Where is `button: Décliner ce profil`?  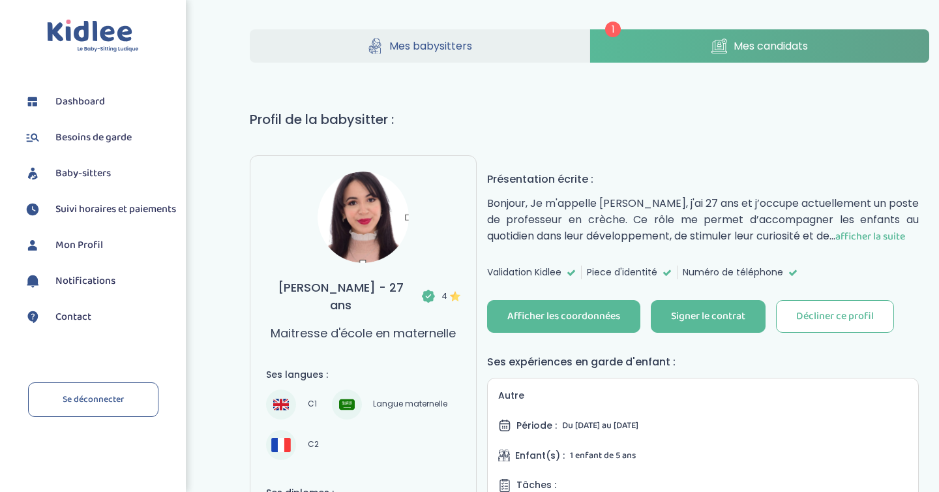
button: Décliner ce profil is located at coordinates (835, 316).